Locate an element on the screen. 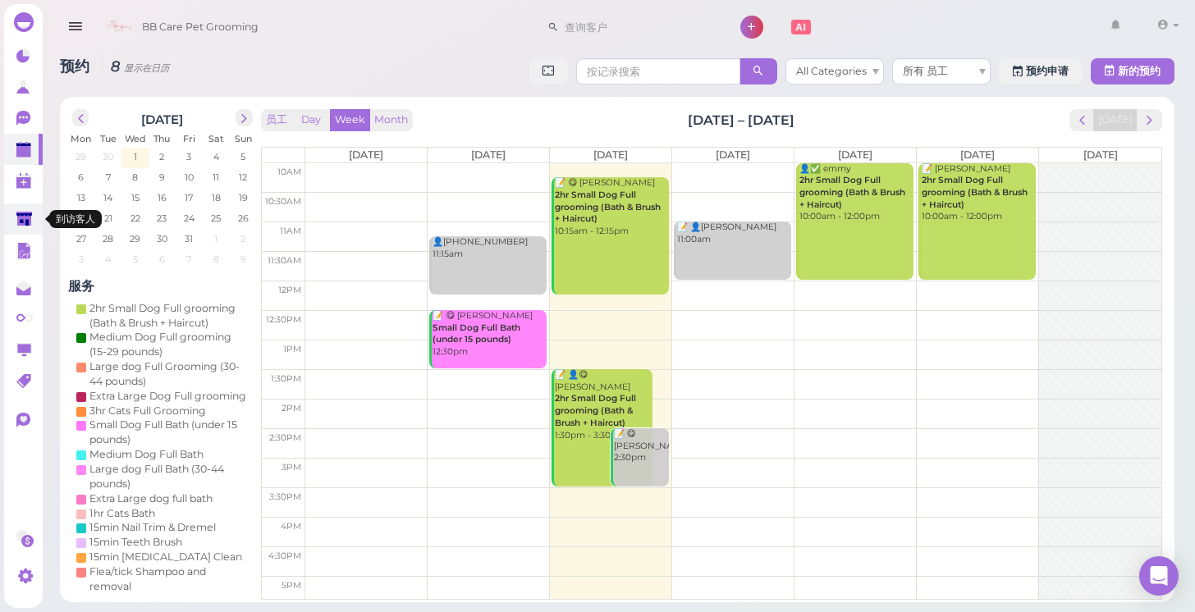  span: 预约 is located at coordinates (76, 66).